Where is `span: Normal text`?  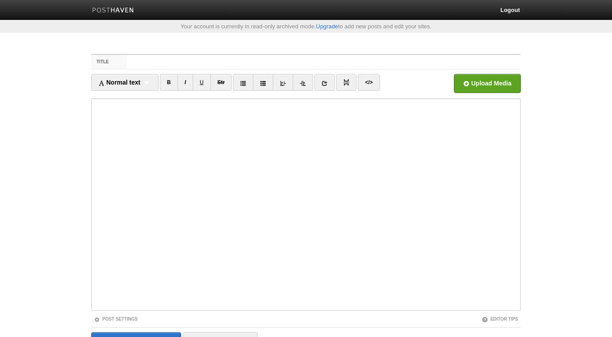
span: Normal text is located at coordinates (119, 82).